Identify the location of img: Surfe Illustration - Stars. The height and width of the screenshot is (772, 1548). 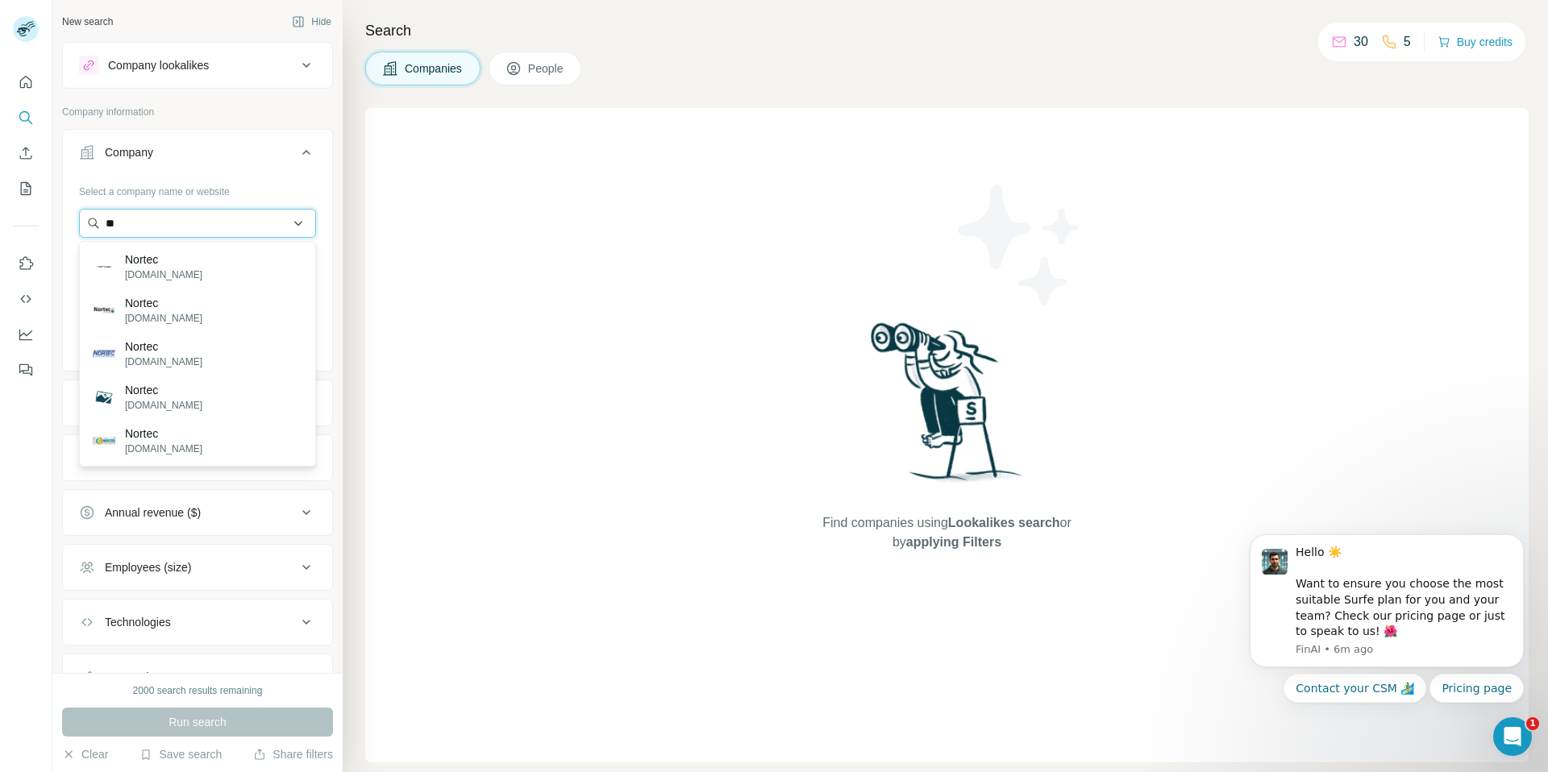
(1020, 245).